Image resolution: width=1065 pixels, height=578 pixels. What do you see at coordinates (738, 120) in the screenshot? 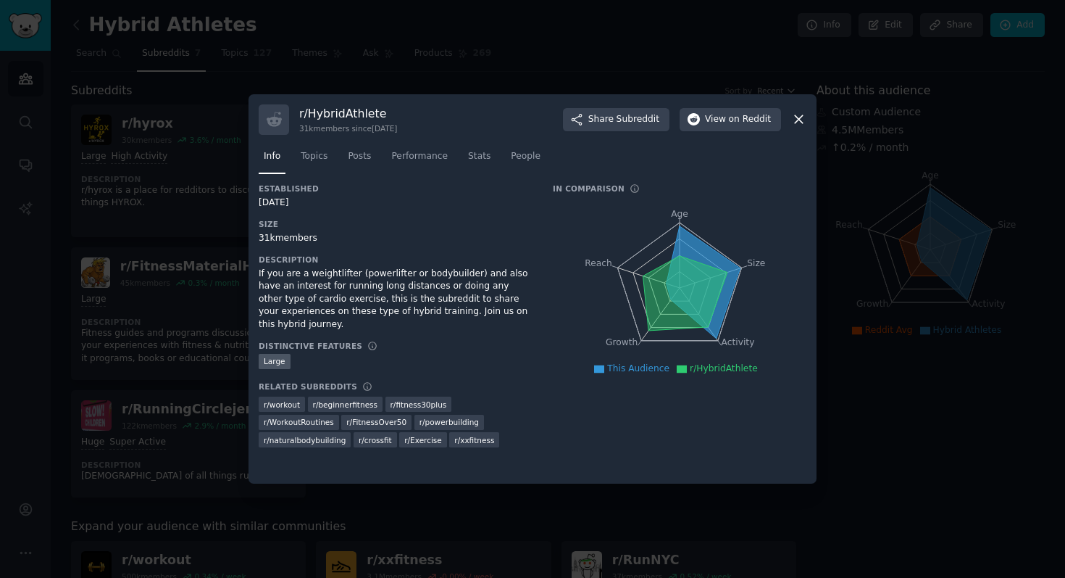
I see `span: View` at bounding box center [738, 120].